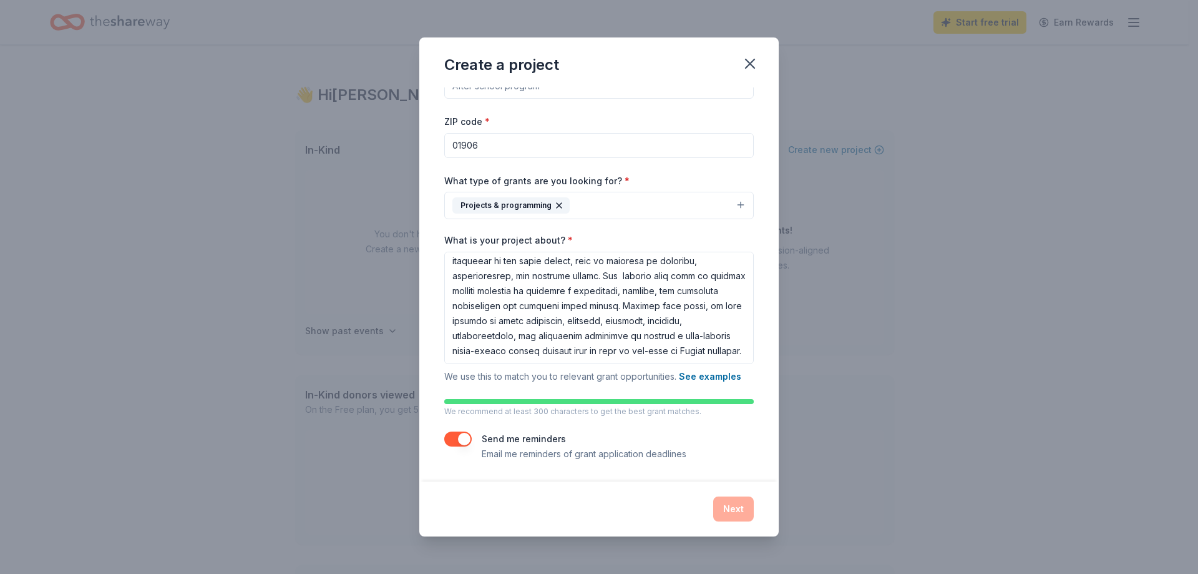  What do you see at coordinates (599, 308) in the screenshot?
I see `textarea: Lor Ipsumd Sitam con Adipiscing Elitse Doei't Incid Utlabo Etdolor magn al enimadm veniamquis, no...` at bounding box center [599, 308].